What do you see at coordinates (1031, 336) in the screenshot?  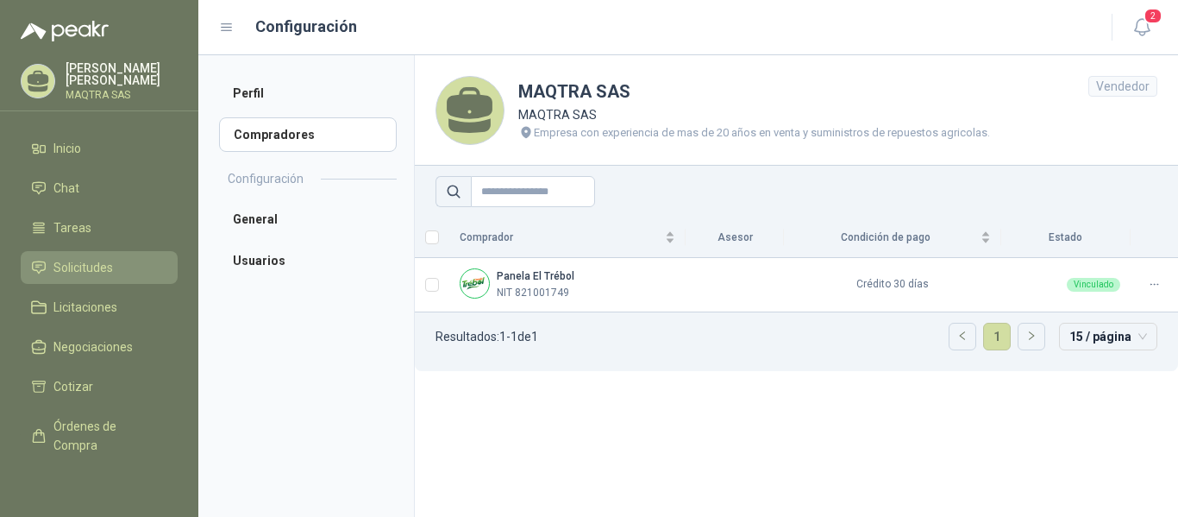 I see `button: right` at bounding box center [1031, 336].